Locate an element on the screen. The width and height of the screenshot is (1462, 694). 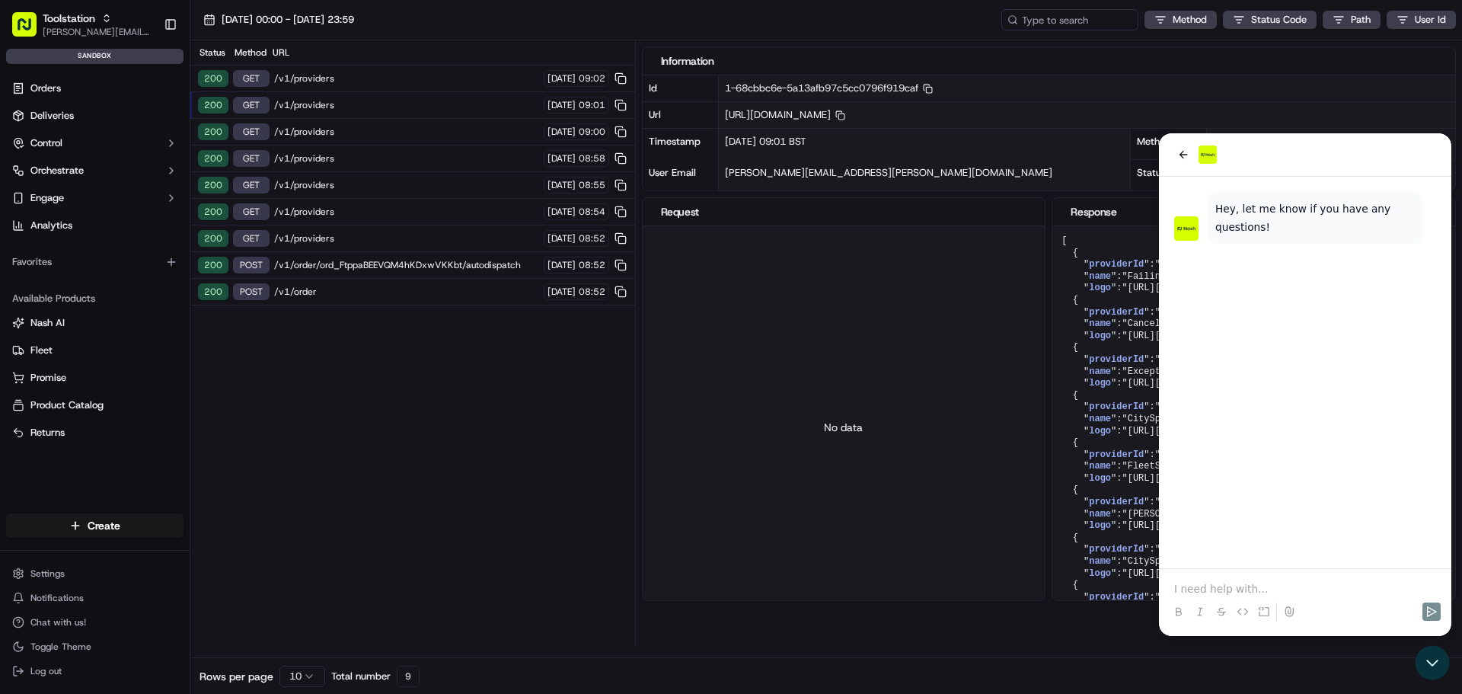
a: Product Catalog is located at coordinates (94, 405).